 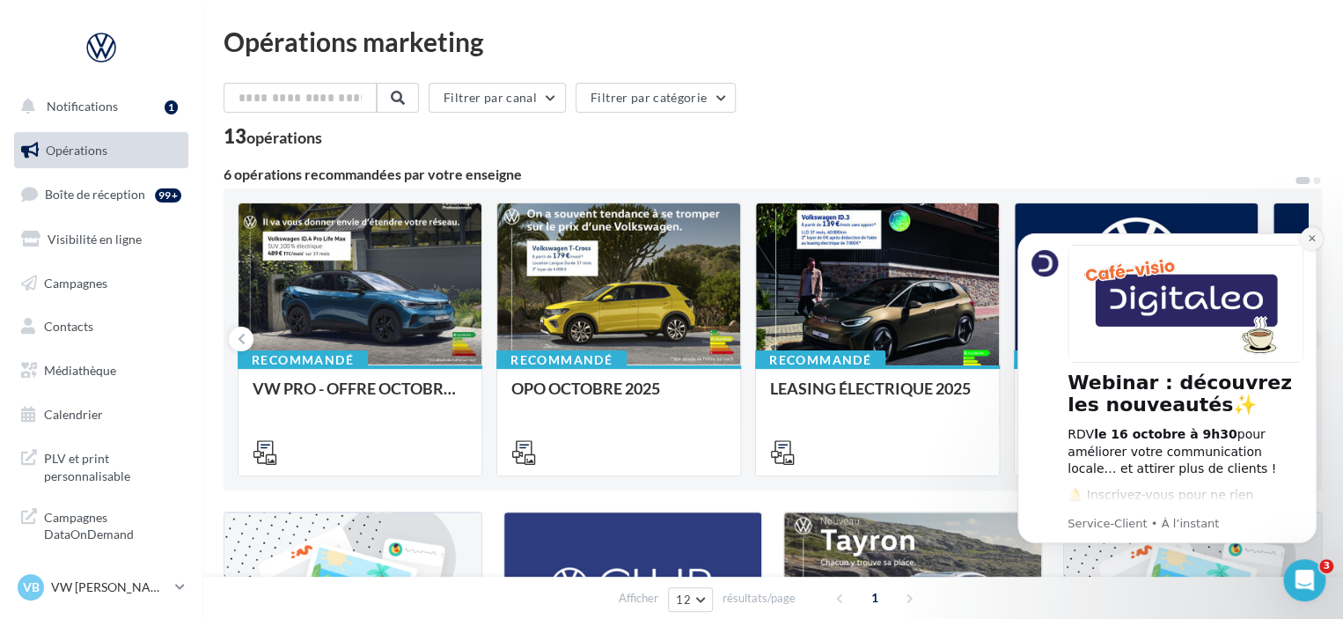 I want to click on a: Campagnes, so click(x=101, y=283).